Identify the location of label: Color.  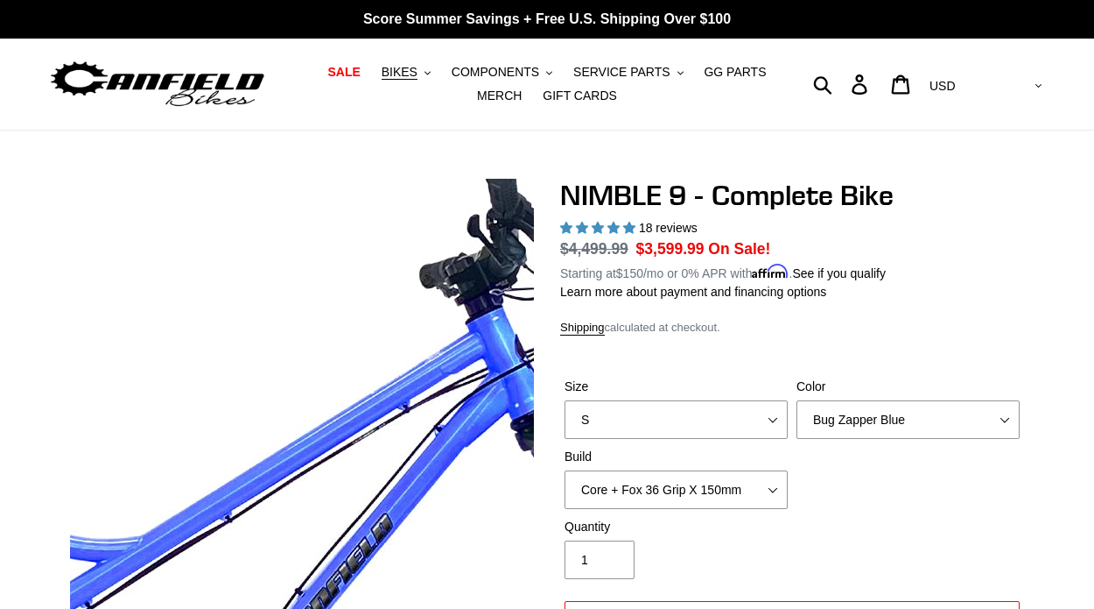
(908, 386).